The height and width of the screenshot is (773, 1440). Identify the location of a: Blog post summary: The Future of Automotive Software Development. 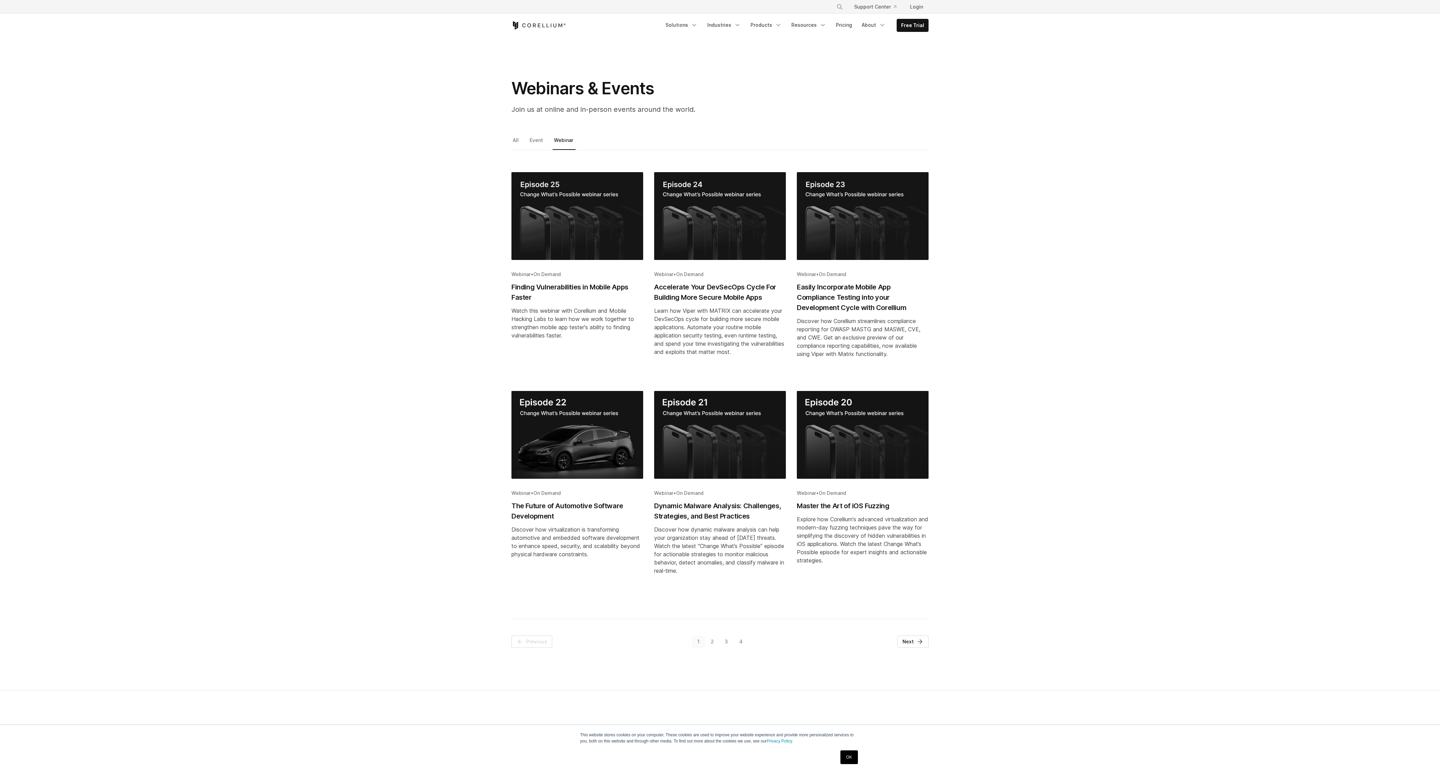
(577, 494).